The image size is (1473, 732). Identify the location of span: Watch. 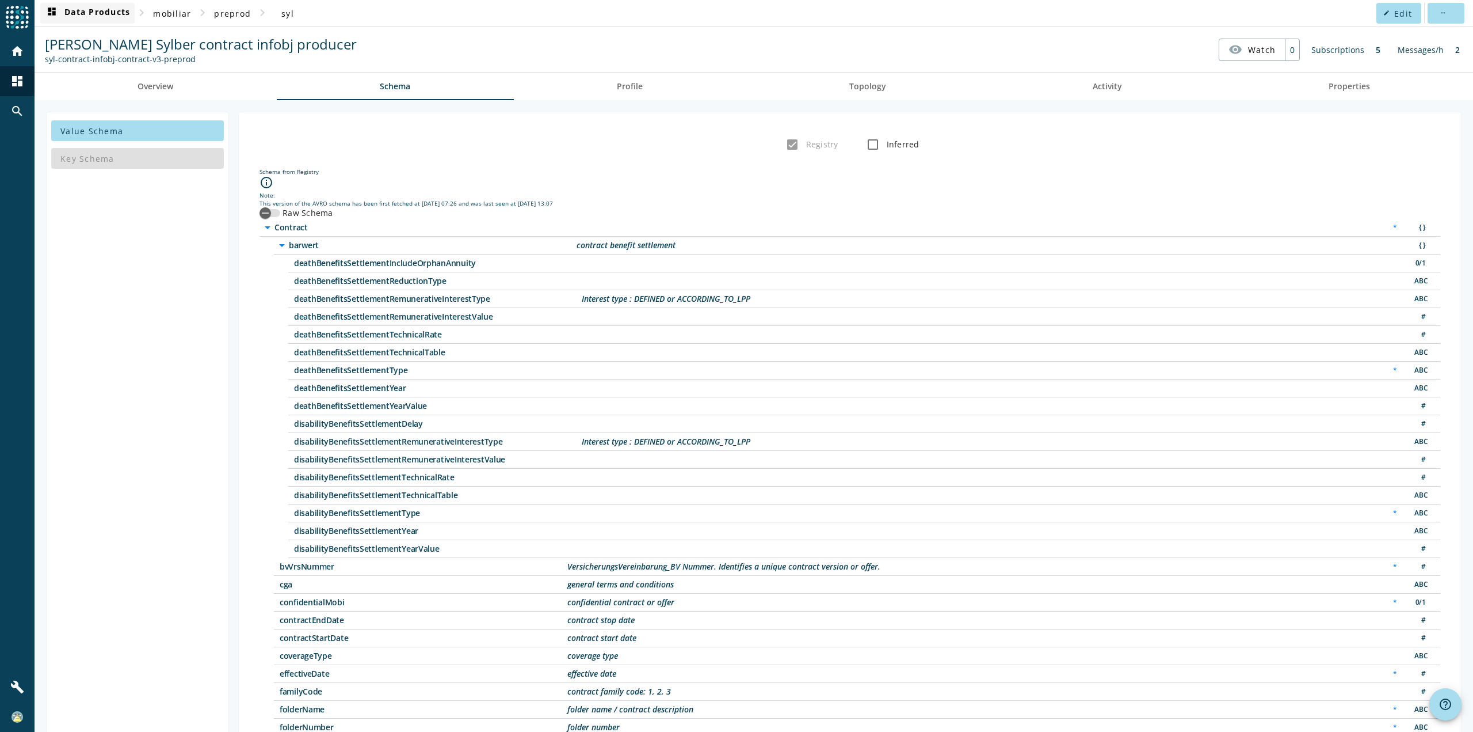
(1262, 49).